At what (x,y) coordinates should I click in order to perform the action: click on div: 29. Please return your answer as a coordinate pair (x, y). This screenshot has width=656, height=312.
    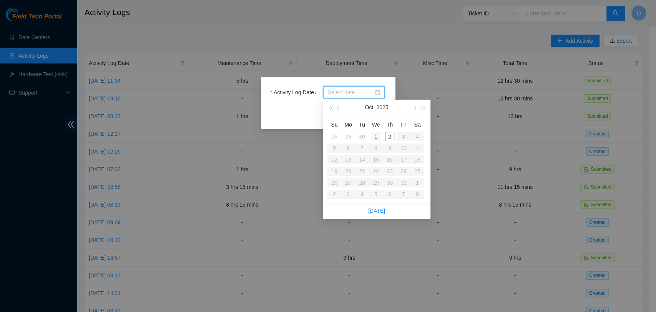
    Looking at the image, I should click on (348, 136).